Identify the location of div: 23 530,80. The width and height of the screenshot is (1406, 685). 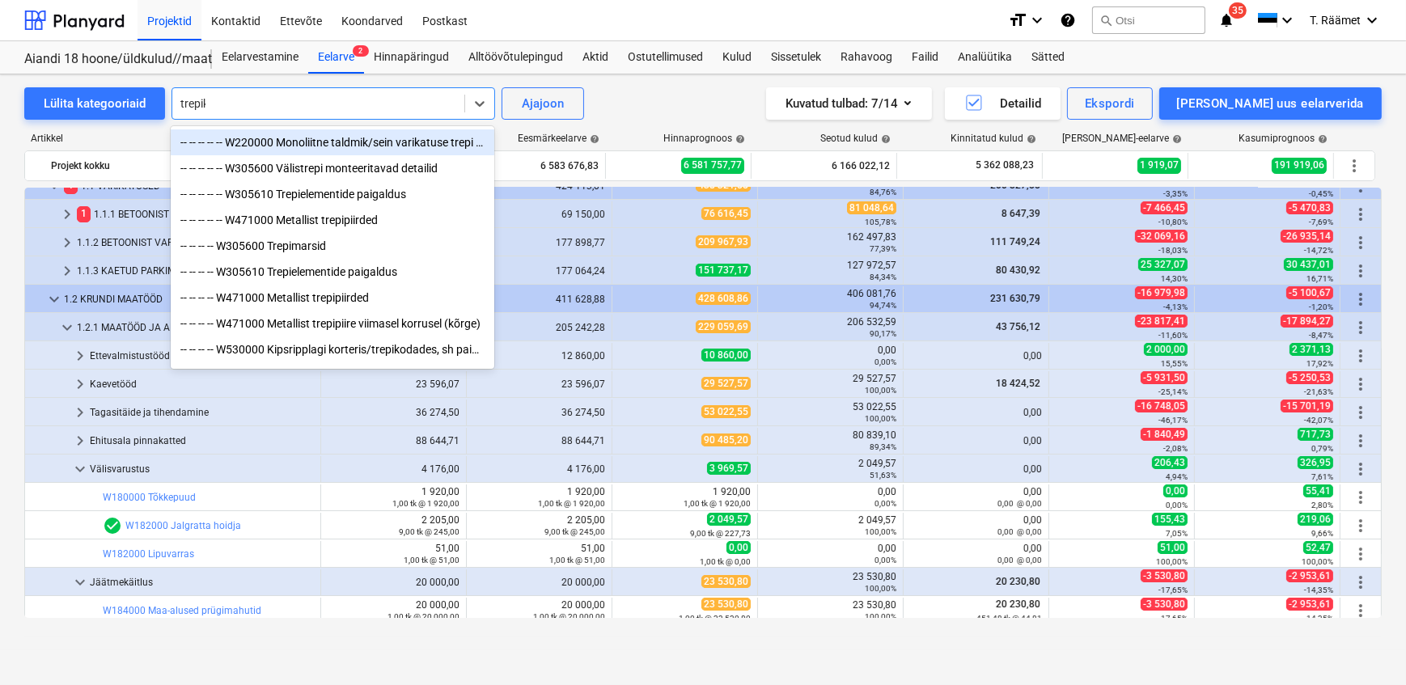
(830, 611).